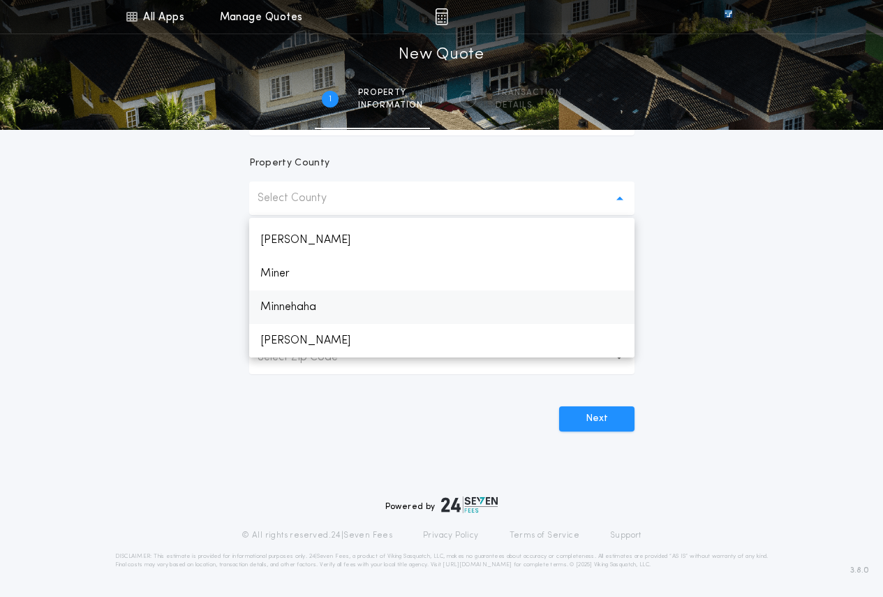 Image resolution: width=883 pixels, height=597 pixels. I want to click on span: information, so click(390, 105).